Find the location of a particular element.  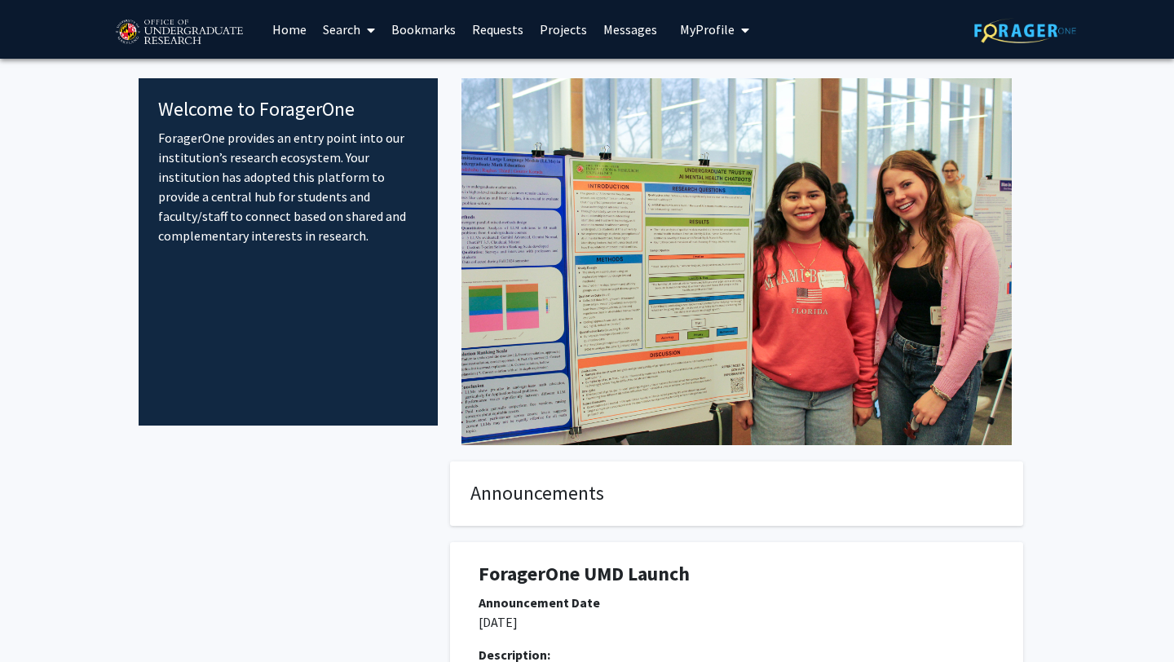

p: ForagerOne provides an entry point into our institution’s research ecosystem. Your institution ha... is located at coordinates (288, 187).